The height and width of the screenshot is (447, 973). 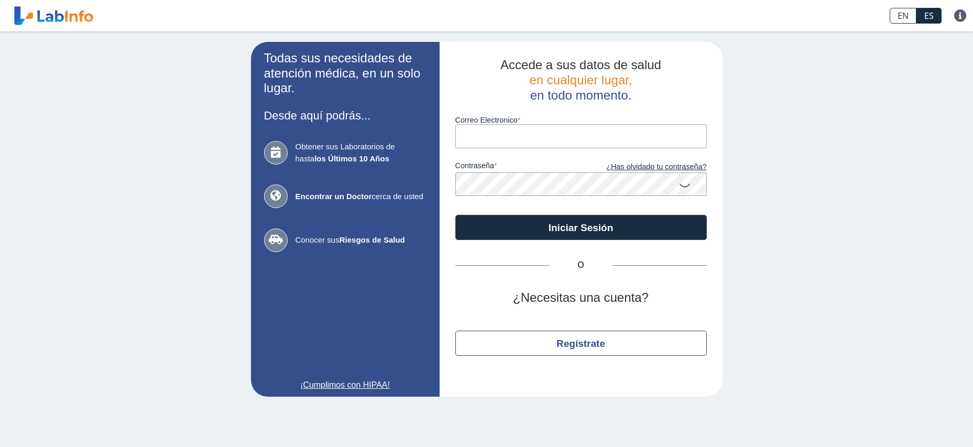 I want to click on a: ¡Cumplimos con HIPAA!, so click(x=345, y=385).